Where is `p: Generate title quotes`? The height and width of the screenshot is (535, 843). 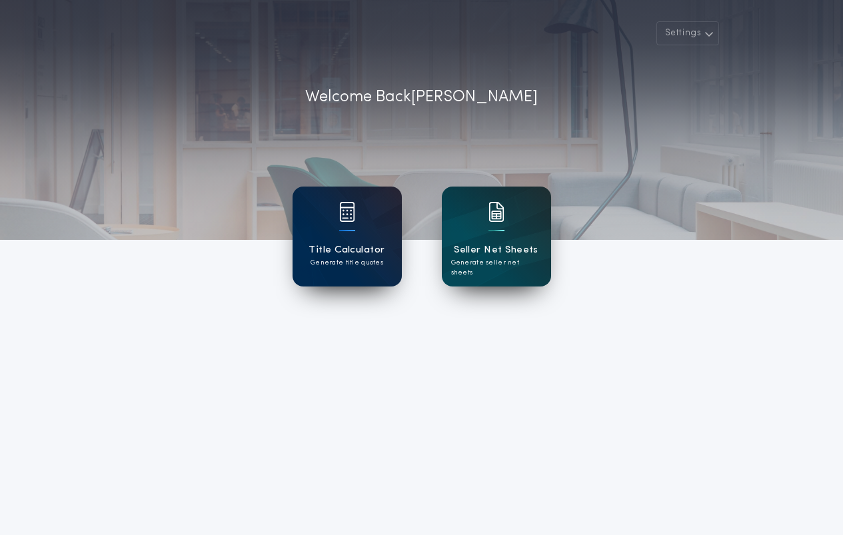
p: Generate title quotes is located at coordinates (347, 263).